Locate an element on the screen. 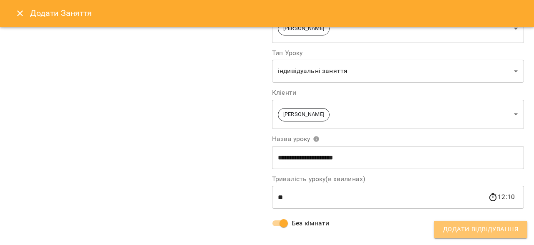 The width and height of the screenshot is (534, 245). span: Назва уроку is located at coordinates (296, 139).